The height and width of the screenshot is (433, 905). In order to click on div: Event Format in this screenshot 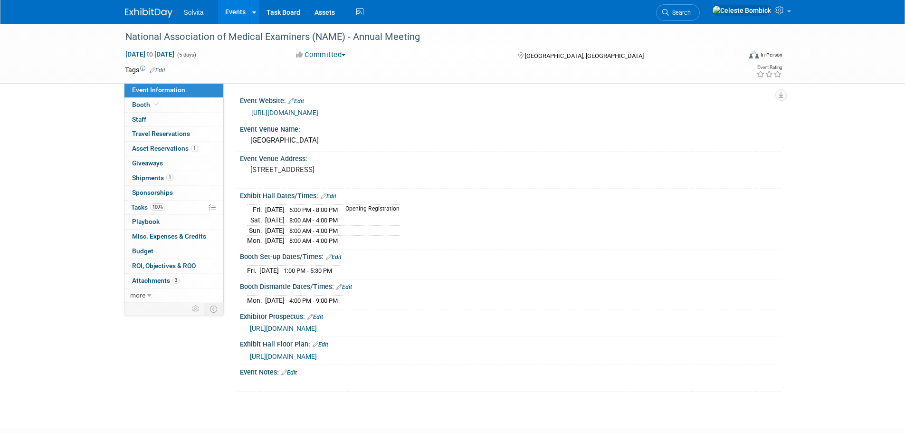, I will do `click(734, 57)`.